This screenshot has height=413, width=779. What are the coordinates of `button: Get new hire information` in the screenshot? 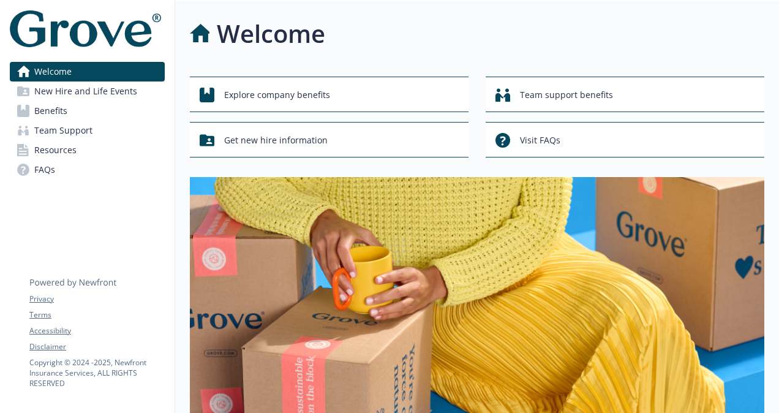 It's located at (329, 140).